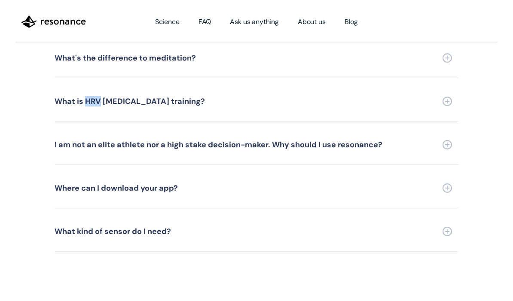  I want to click on a: FAQ, so click(205, 22).